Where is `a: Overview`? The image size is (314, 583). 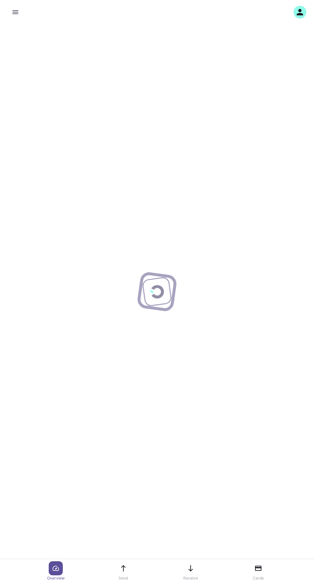 a: Overview is located at coordinates (56, 572).